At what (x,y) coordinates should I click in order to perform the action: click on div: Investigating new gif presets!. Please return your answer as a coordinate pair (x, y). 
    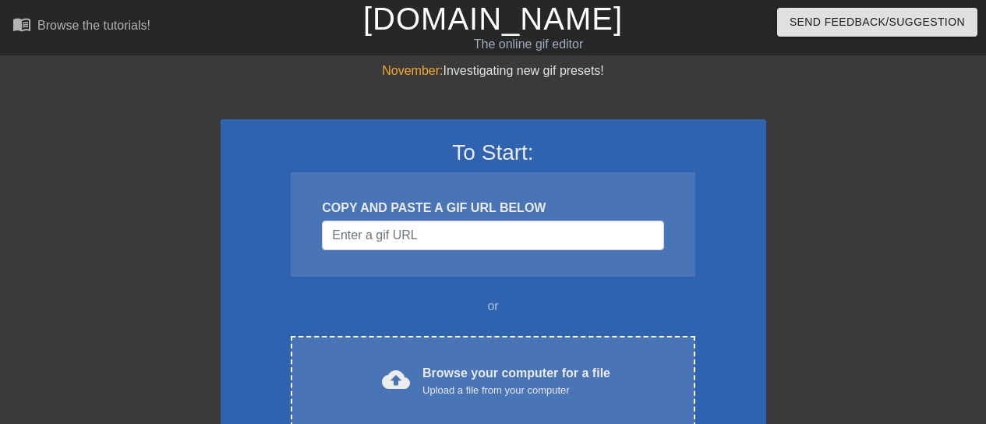
    Looking at the image, I should click on (494, 71).